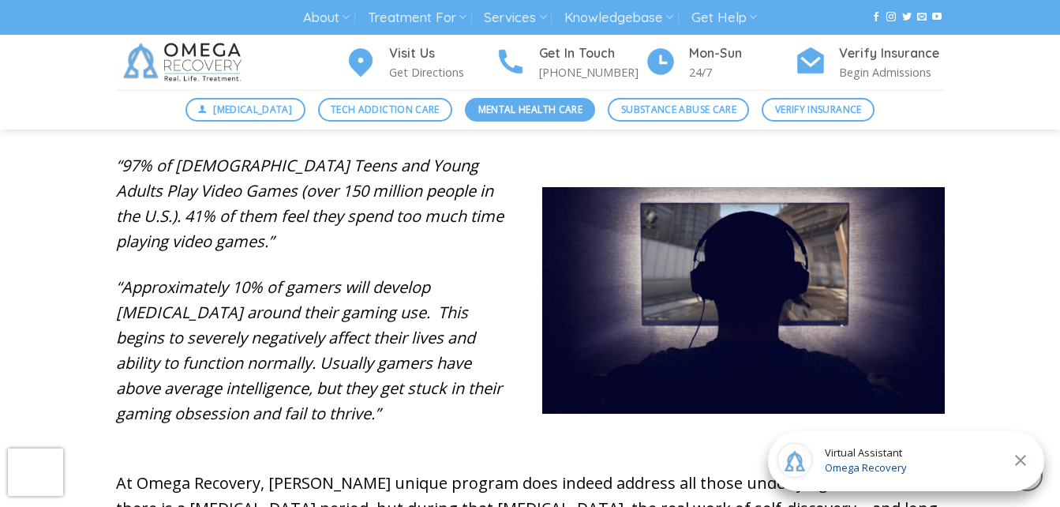 This screenshot has width=1060, height=507. What do you see at coordinates (907, 17) in the screenshot?
I see `a: Follow on Twitter` at bounding box center [907, 17].